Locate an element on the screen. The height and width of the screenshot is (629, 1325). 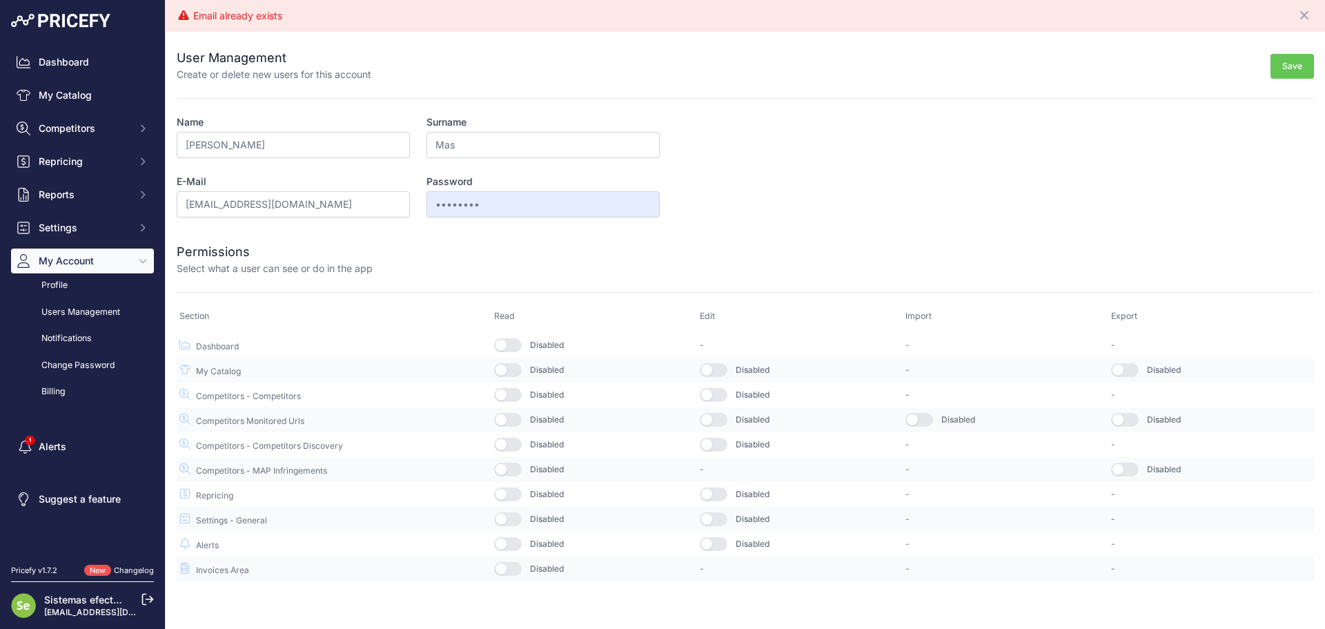
p: Export is located at coordinates (1167, 316).